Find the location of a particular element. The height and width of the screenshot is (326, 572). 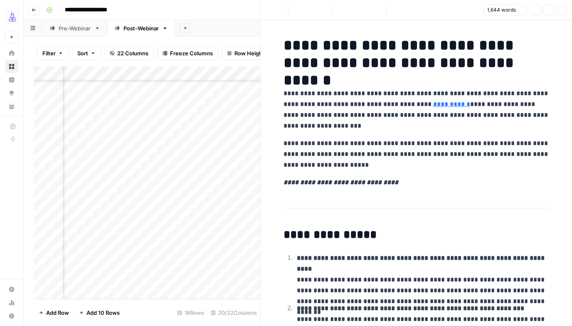

img: AirOps Growth Logo is located at coordinates (12, 17).